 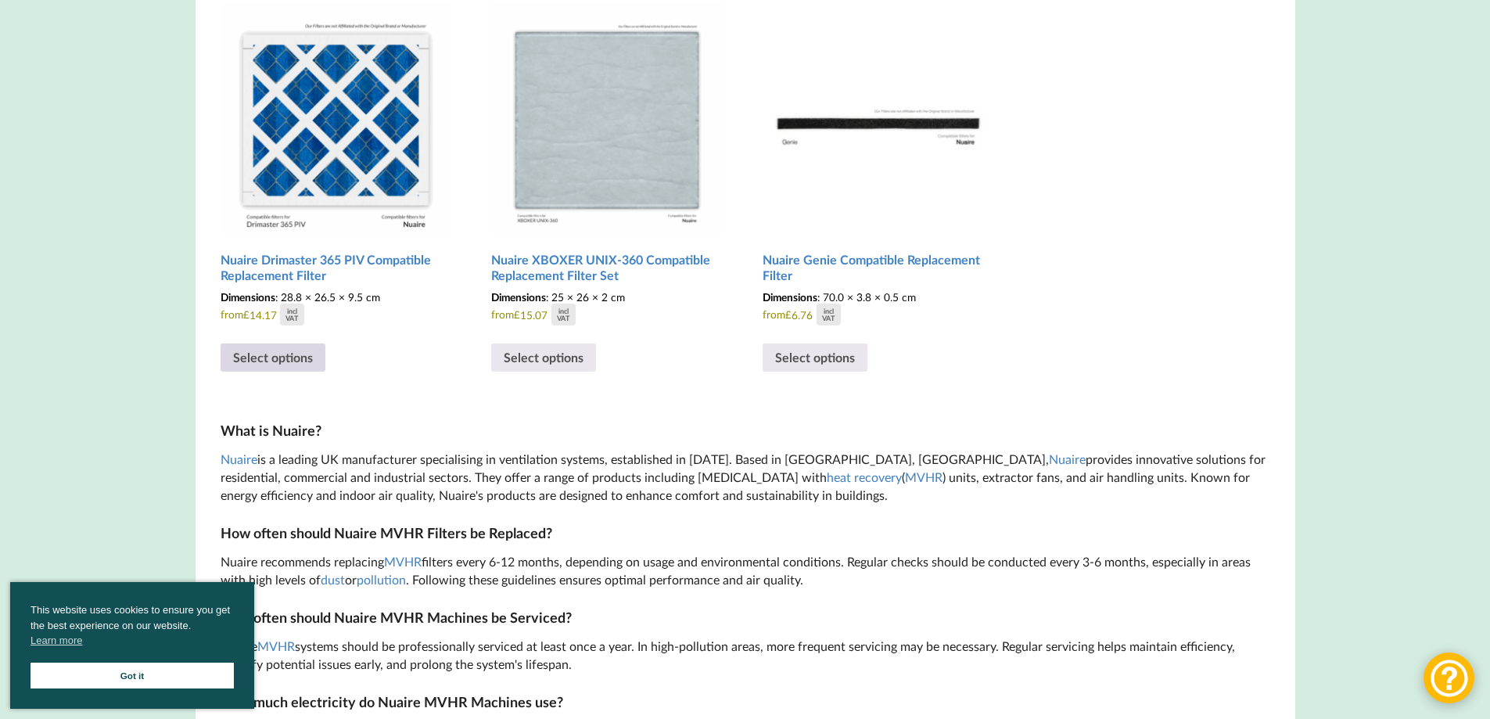 What do you see at coordinates (607, 163) in the screenshot?
I see `a: Nuaire XBOXER UNIX-360 Compatible Replacement Filter Set Dimensions: 25 × 26 × 2 cmfrom£15.07inclVAT` at bounding box center [607, 163].